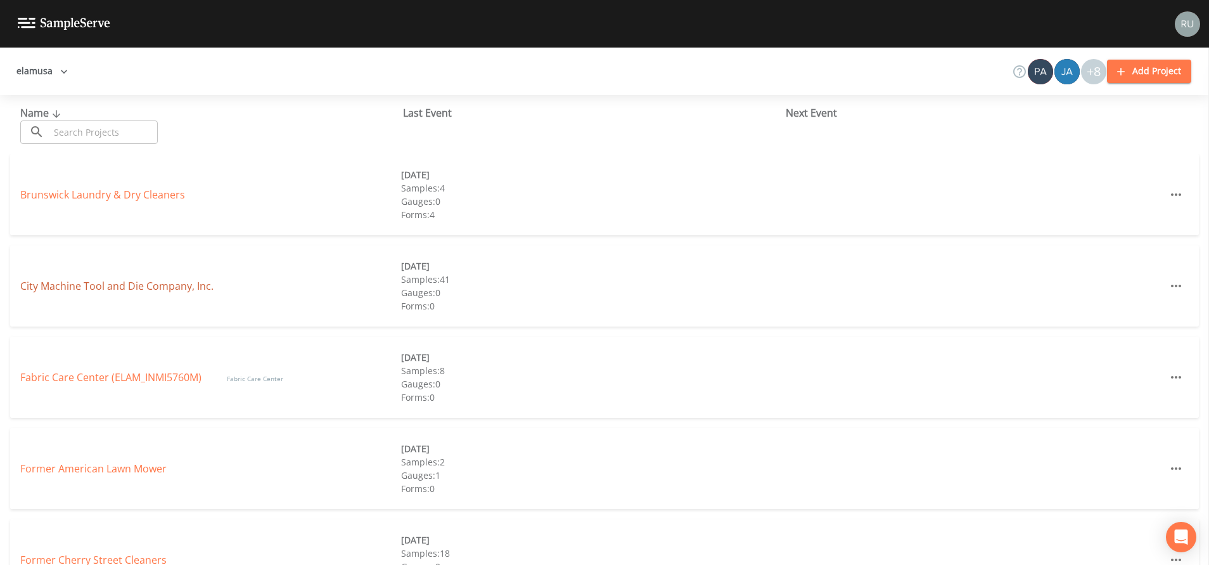 This screenshot has height=565, width=1209. Describe the element at coordinates (103, 132) in the screenshot. I see `input: Search Projects` at that location.